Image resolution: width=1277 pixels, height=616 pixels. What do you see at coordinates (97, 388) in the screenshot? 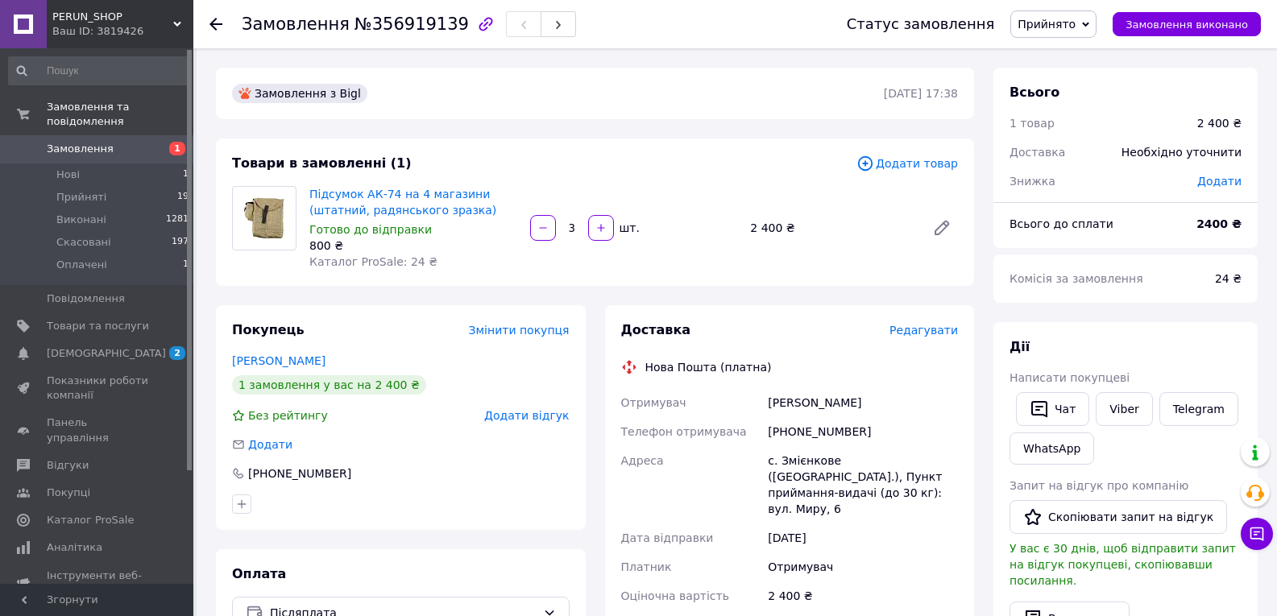
I see `span: Показники роботи компанії` at bounding box center [97, 388].